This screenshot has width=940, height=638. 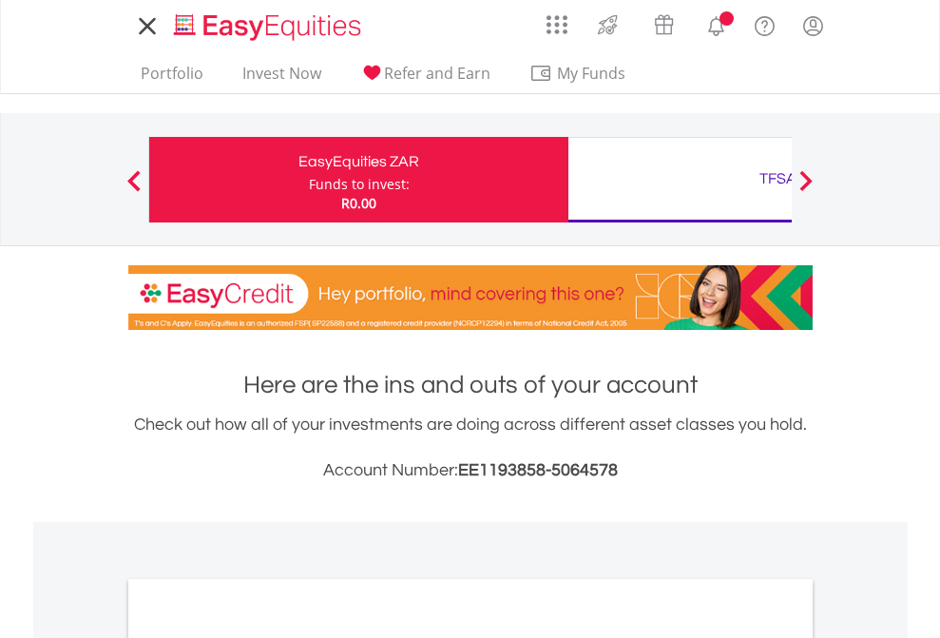 I want to click on a: FAQ's and Support, so click(x=765, y=24).